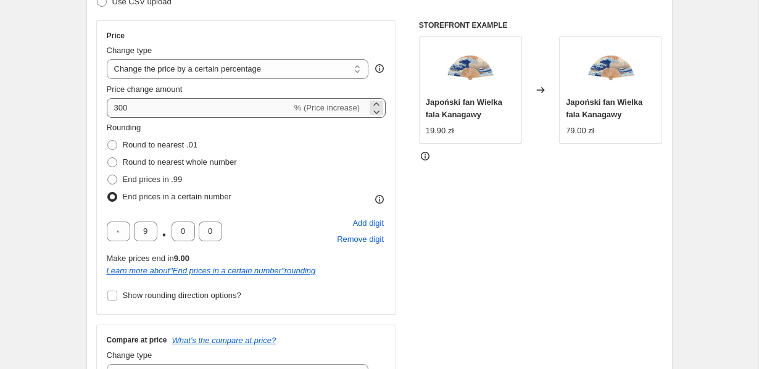  Describe the element at coordinates (360, 239) in the screenshot. I see `span: Remove digit` at that location.